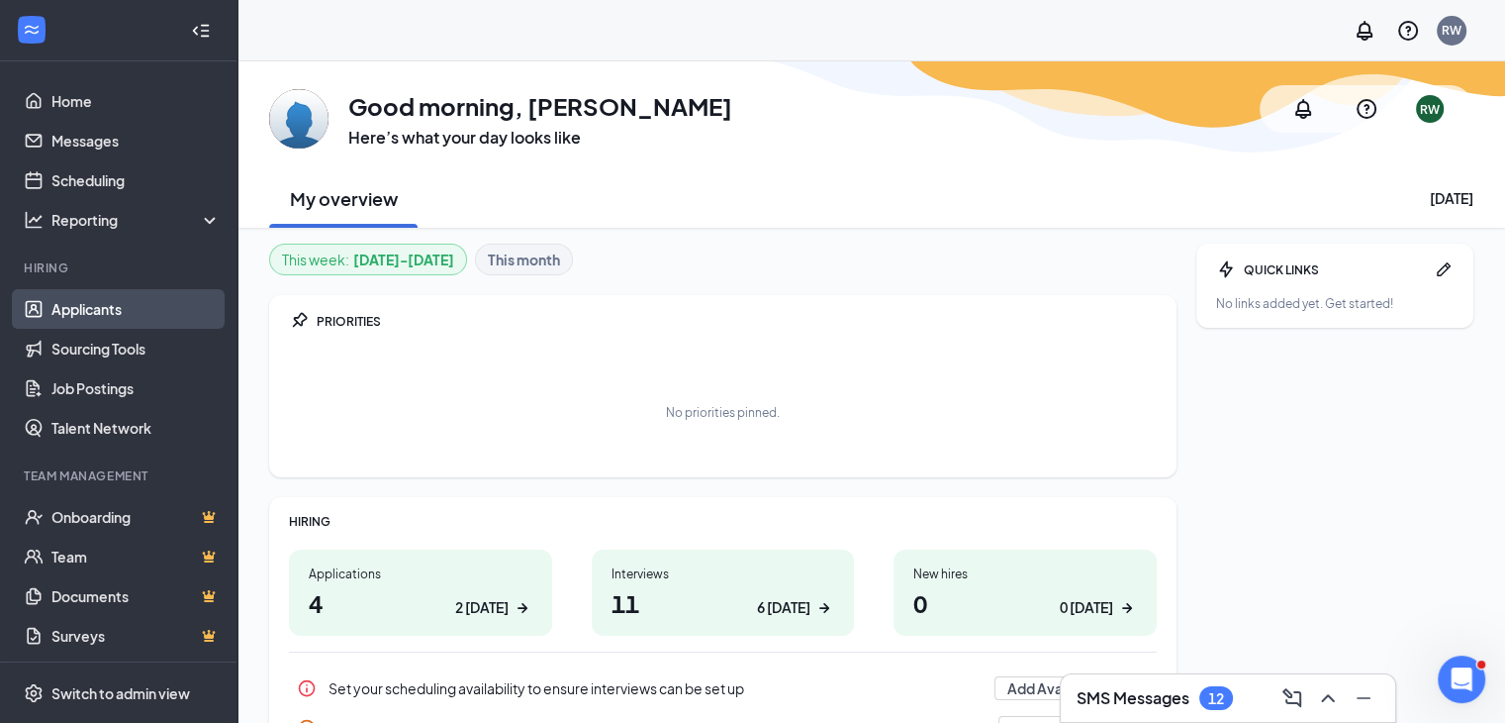 This screenshot has height=723, width=1505. What do you see at coordinates (136, 388) in the screenshot?
I see `a: Job Postings` at bounding box center [136, 388].